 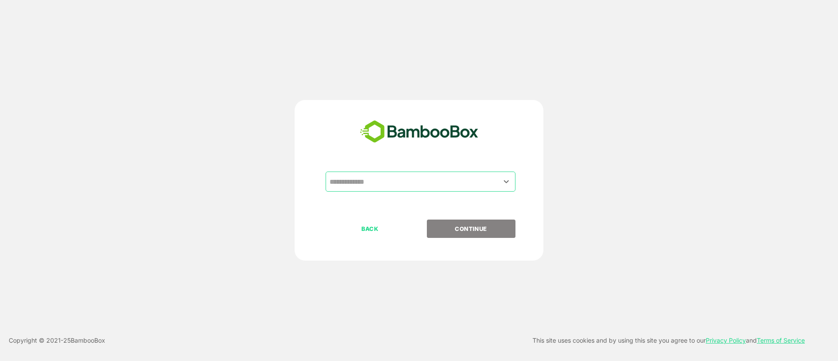 I want to click on p: BACK, so click(x=370, y=229).